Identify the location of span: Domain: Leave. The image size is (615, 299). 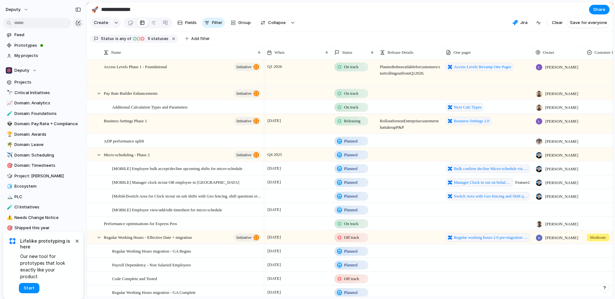
(48, 145).